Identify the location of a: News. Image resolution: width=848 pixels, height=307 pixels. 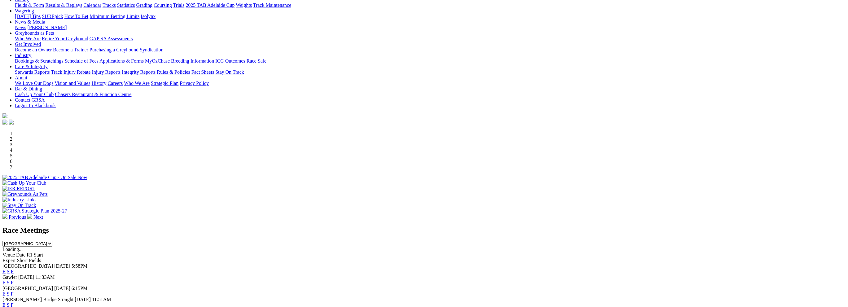
(20, 27).